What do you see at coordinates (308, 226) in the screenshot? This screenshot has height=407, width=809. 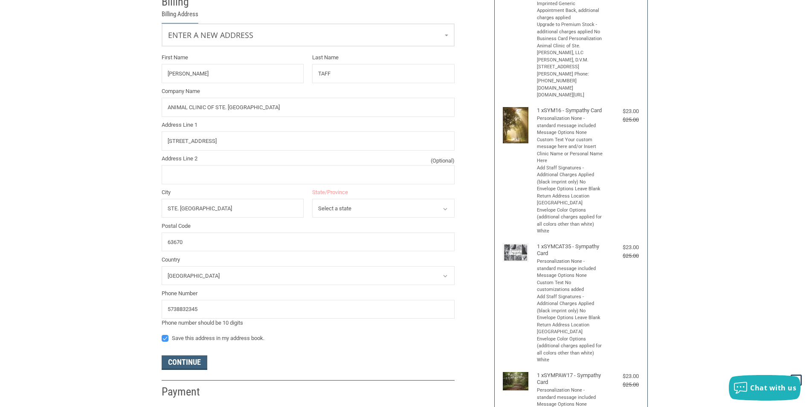 I see `label: Postal Code` at bounding box center [308, 226].